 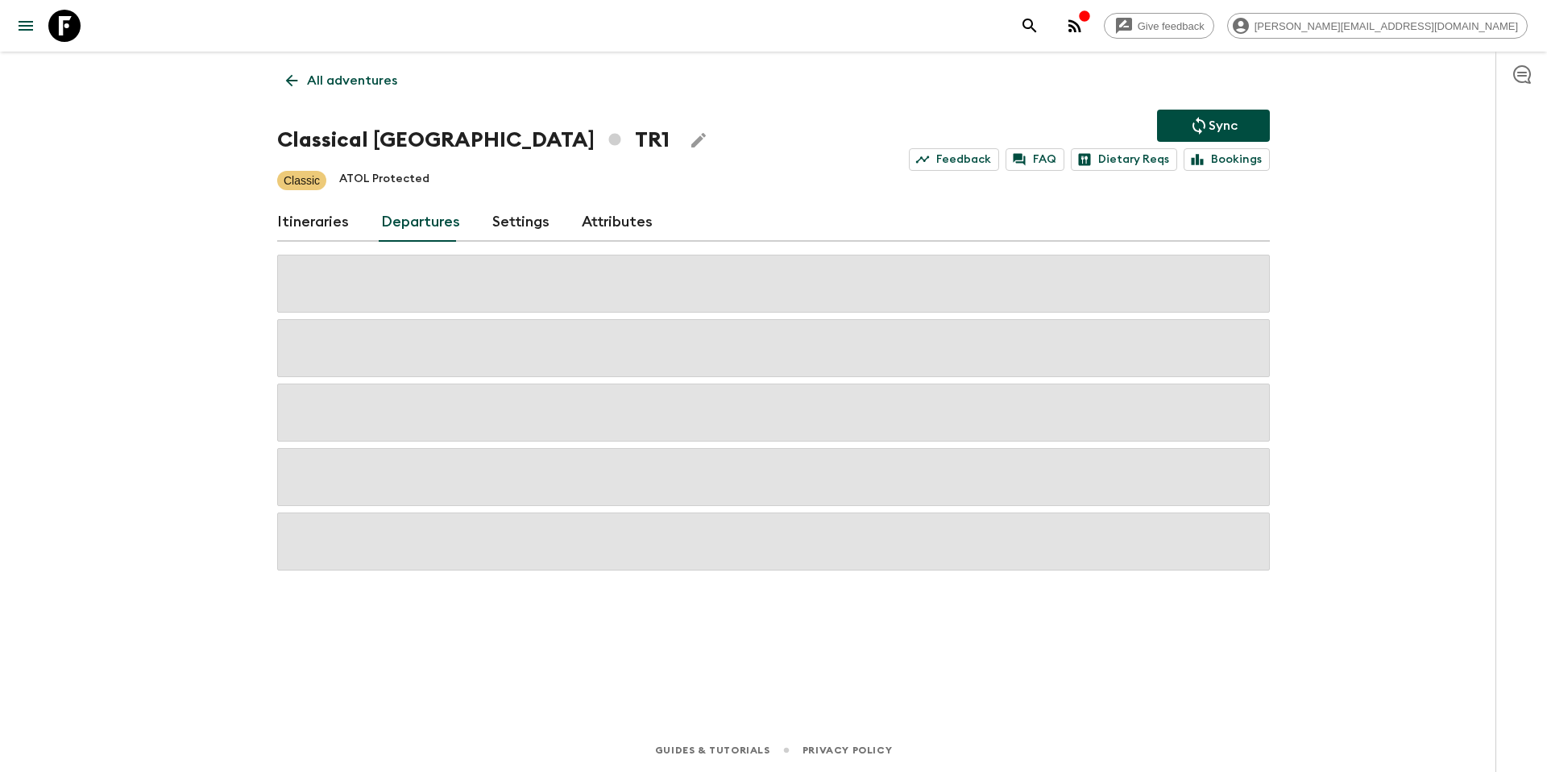 What do you see at coordinates (698, 140) in the screenshot?
I see `button: Edit Adventure Title` at bounding box center [698, 140].